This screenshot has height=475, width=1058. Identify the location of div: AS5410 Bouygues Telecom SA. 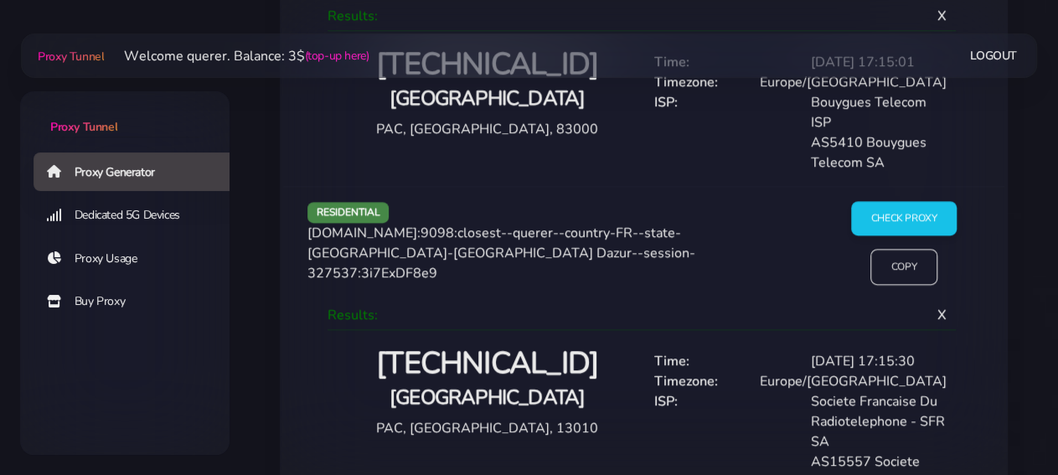
(878, 152).